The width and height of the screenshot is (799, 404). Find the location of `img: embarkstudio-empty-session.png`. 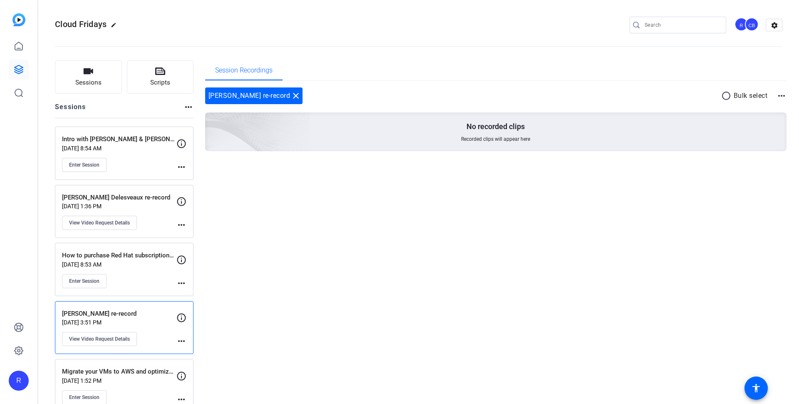

img: embarkstudio-empty-session.png is located at coordinates (211, 120).